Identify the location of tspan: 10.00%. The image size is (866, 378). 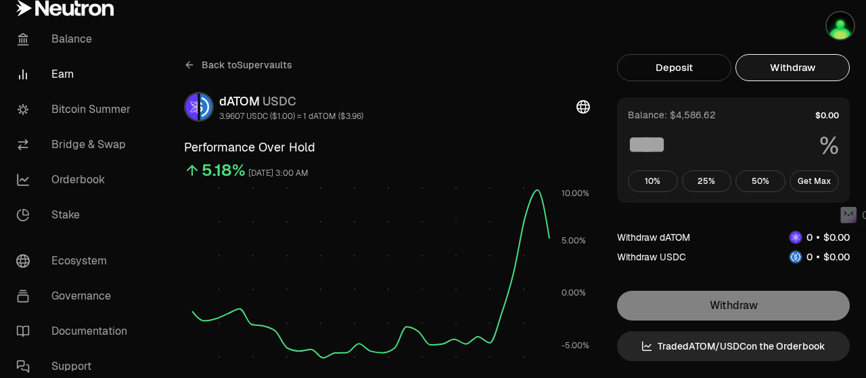
(575, 194).